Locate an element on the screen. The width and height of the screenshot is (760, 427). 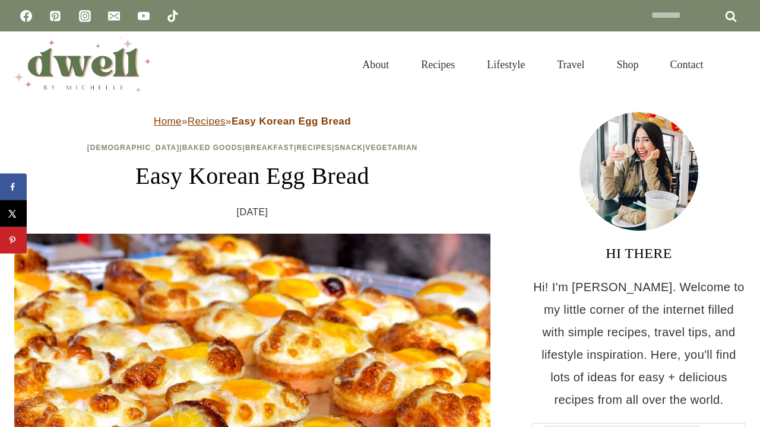
a: Baked Goods is located at coordinates (213, 148).